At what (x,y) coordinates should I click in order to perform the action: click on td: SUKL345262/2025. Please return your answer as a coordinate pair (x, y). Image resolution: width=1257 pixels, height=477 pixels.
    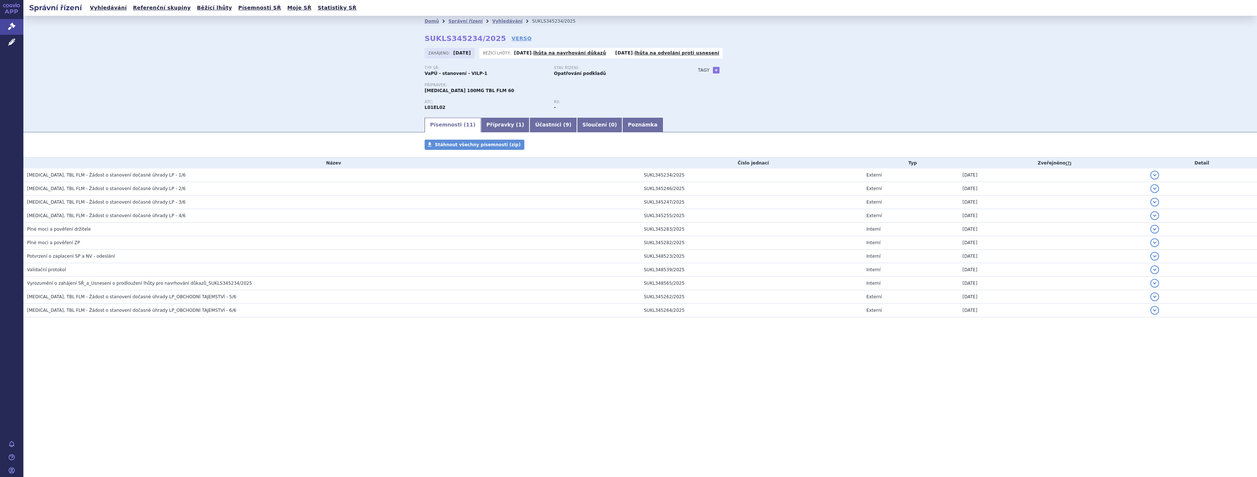
    Looking at the image, I should click on (751, 297).